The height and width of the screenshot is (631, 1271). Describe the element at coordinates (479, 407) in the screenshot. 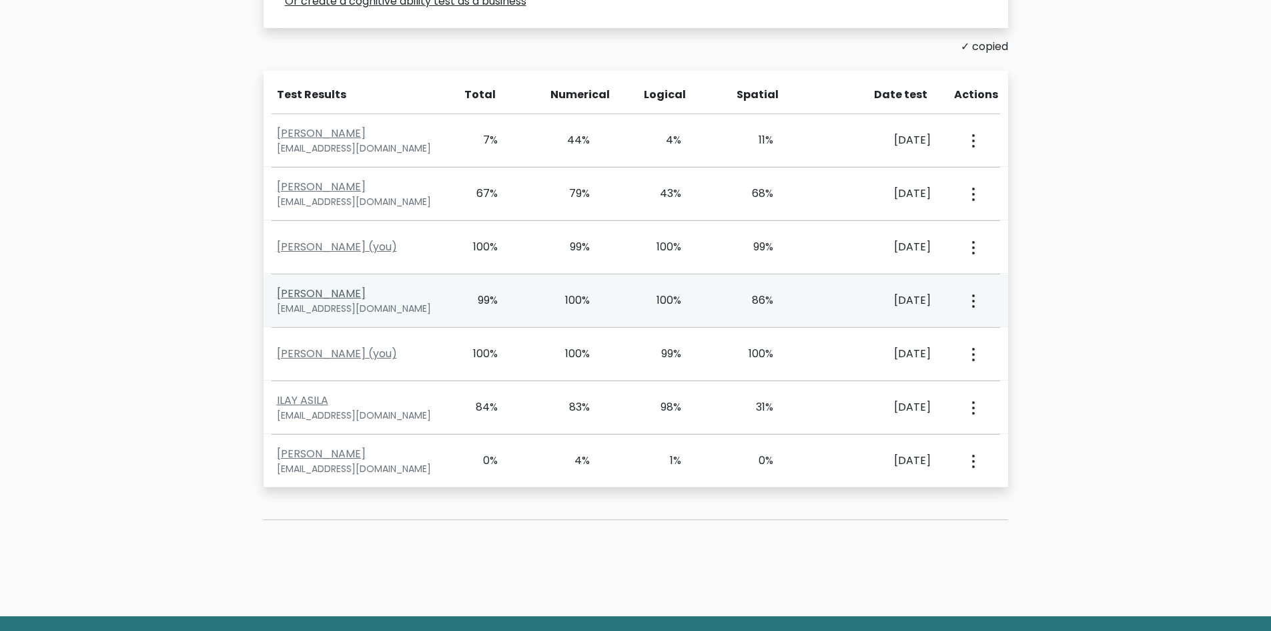

I see `div: 84%` at that location.